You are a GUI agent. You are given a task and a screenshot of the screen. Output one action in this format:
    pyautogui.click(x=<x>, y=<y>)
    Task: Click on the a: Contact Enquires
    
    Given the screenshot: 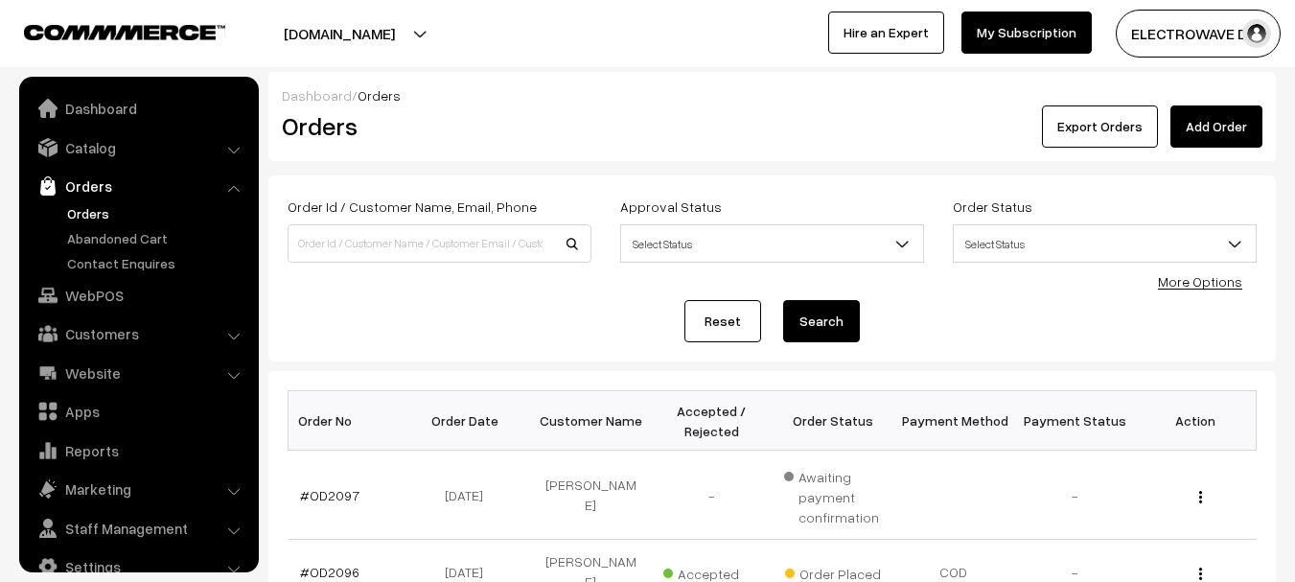 What is the action you would take?
    pyautogui.click(x=157, y=263)
    